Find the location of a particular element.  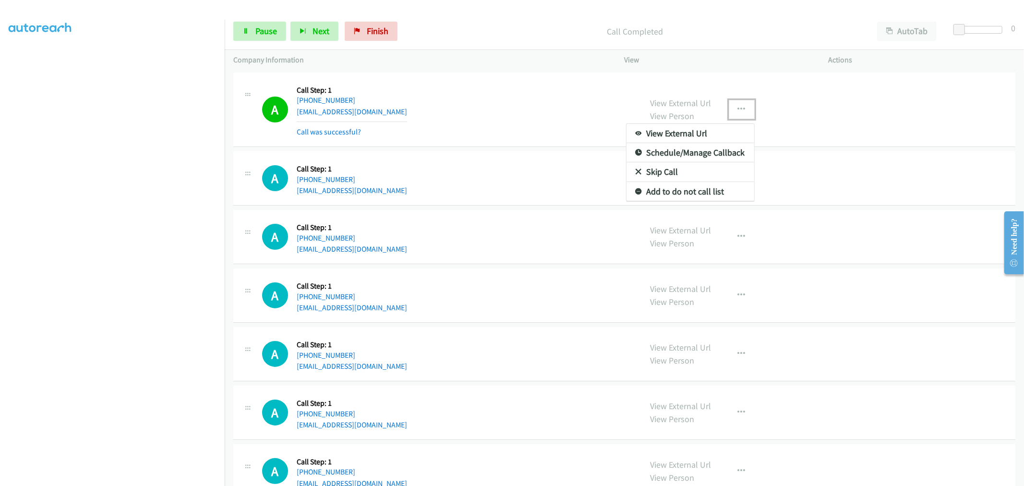

div: Open Resource Center is located at coordinates (17, 38).